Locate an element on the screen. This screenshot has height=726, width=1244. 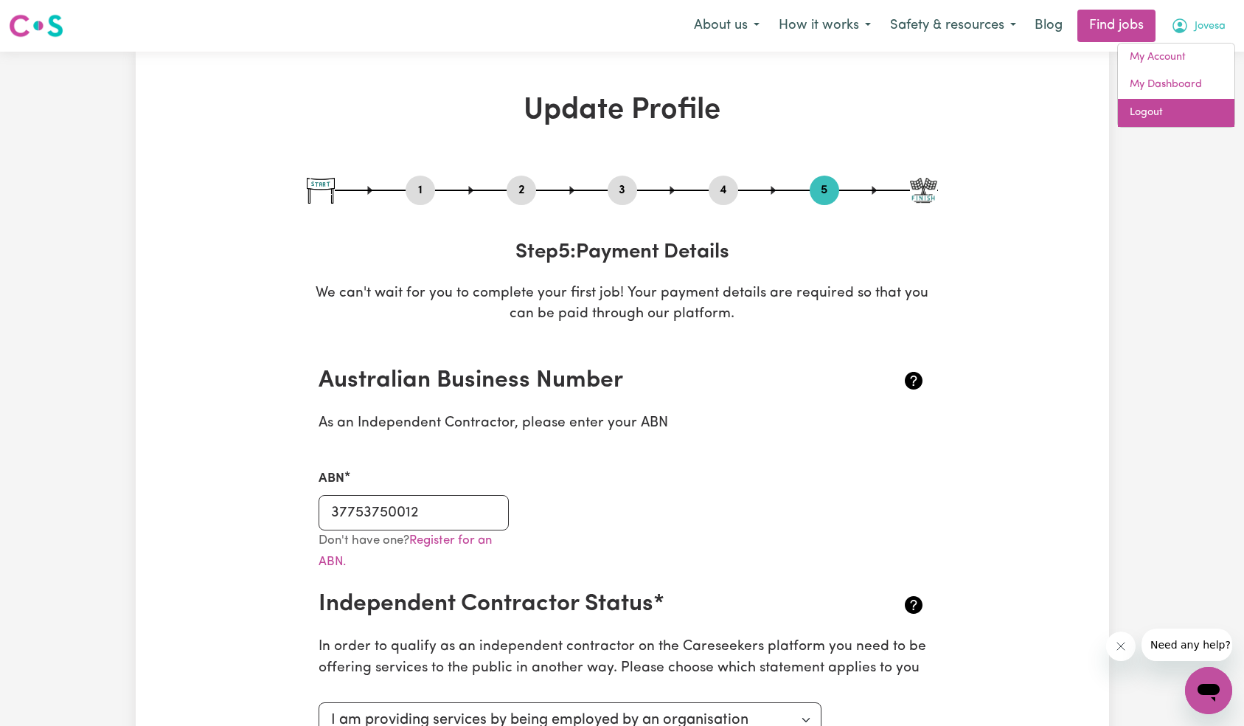
p: In order to qualify as an independent contractor on the Careseekers platform you need to be offer... is located at coordinates (622, 658).